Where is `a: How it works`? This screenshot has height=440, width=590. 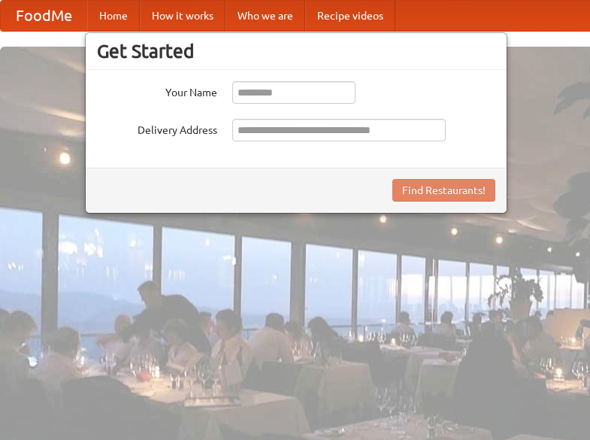 a: How it works is located at coordinates (183, 16).